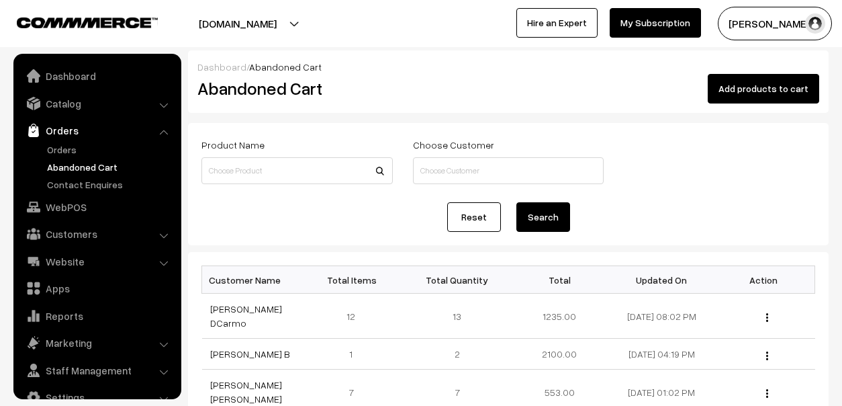 The image size is (842, 406). I want to click on input: Choose Product, so click(297, 171).